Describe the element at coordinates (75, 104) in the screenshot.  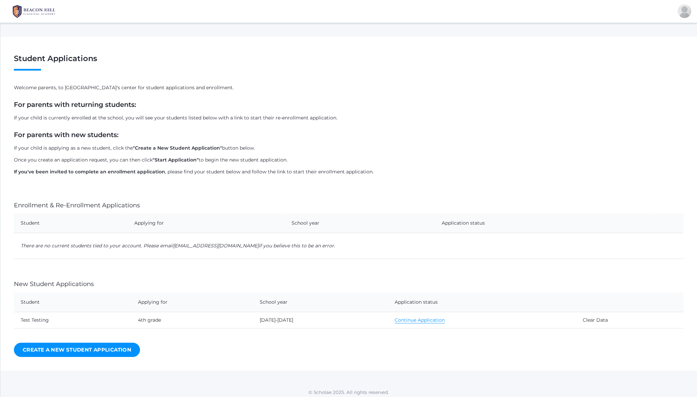
I see `strong: For parents with returning students:` at that location.